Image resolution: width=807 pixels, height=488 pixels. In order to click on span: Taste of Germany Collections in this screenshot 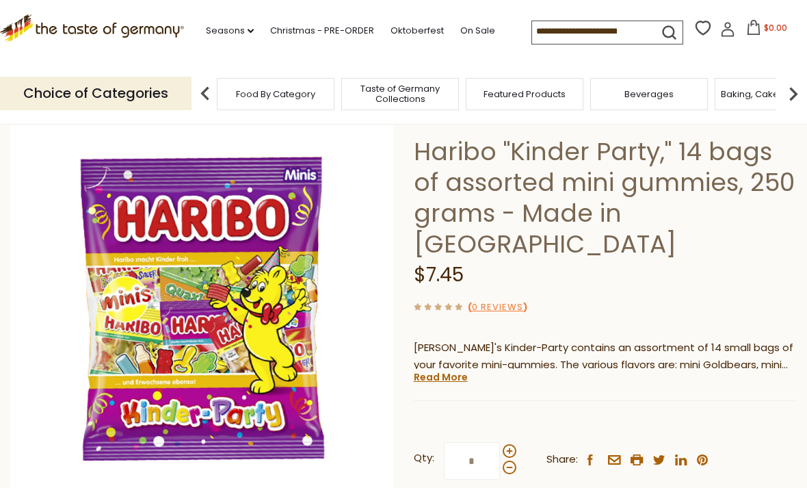, I will do `click(400, 94)`.